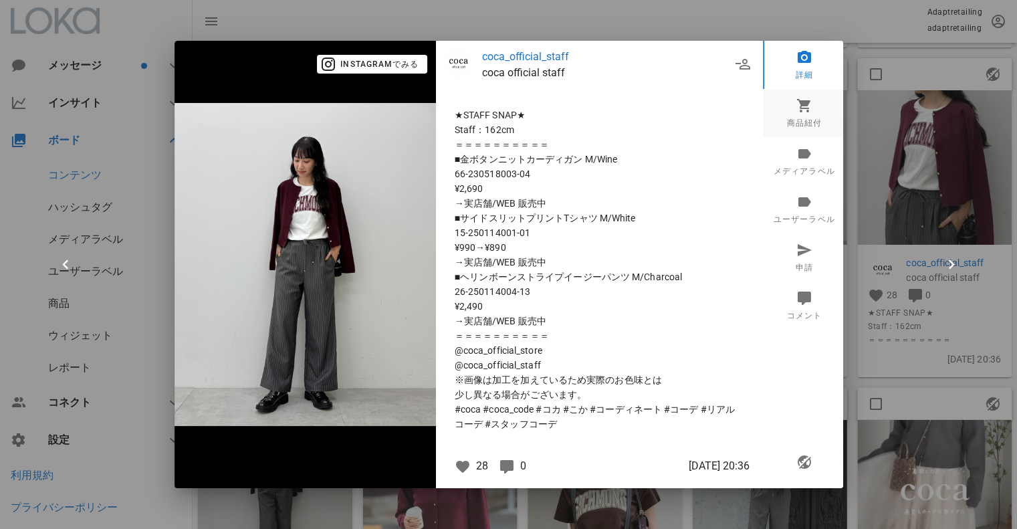  What do you see at coordinates (607, 57) in the screenshot?
I see `a: coca_official_staff` at bounding box center [607, 57].